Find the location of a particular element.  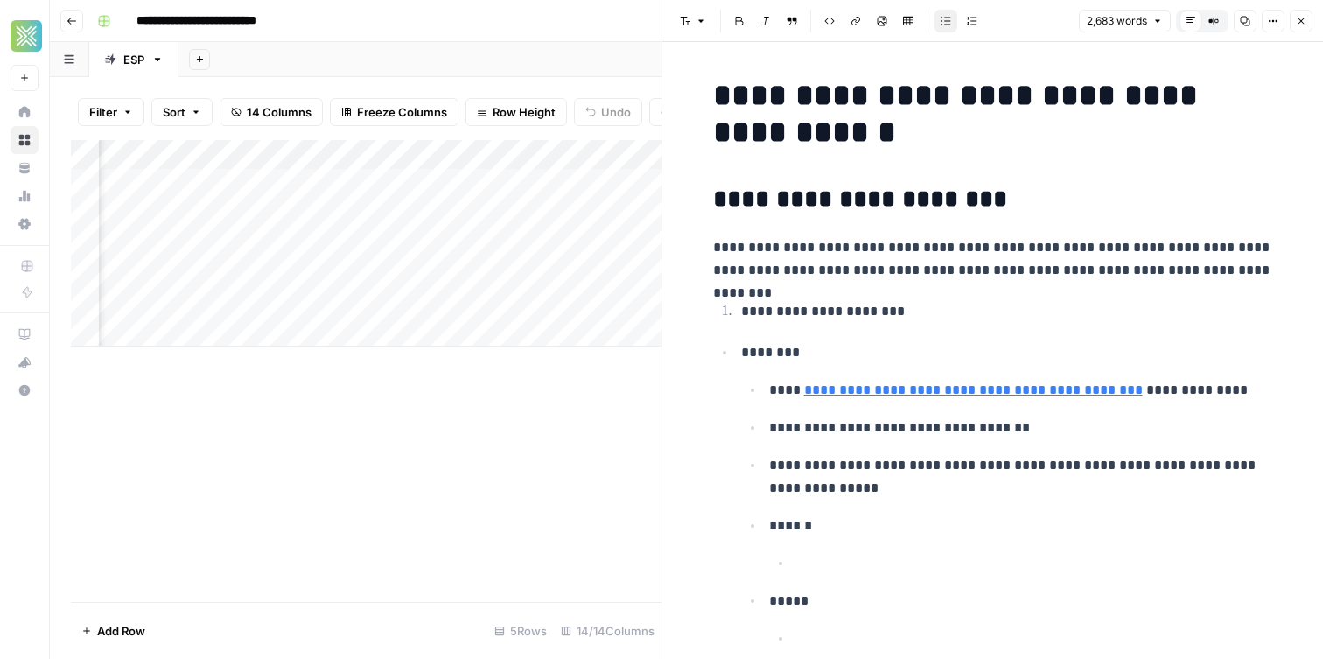

button: Filter is located at coordinates (111, 112).